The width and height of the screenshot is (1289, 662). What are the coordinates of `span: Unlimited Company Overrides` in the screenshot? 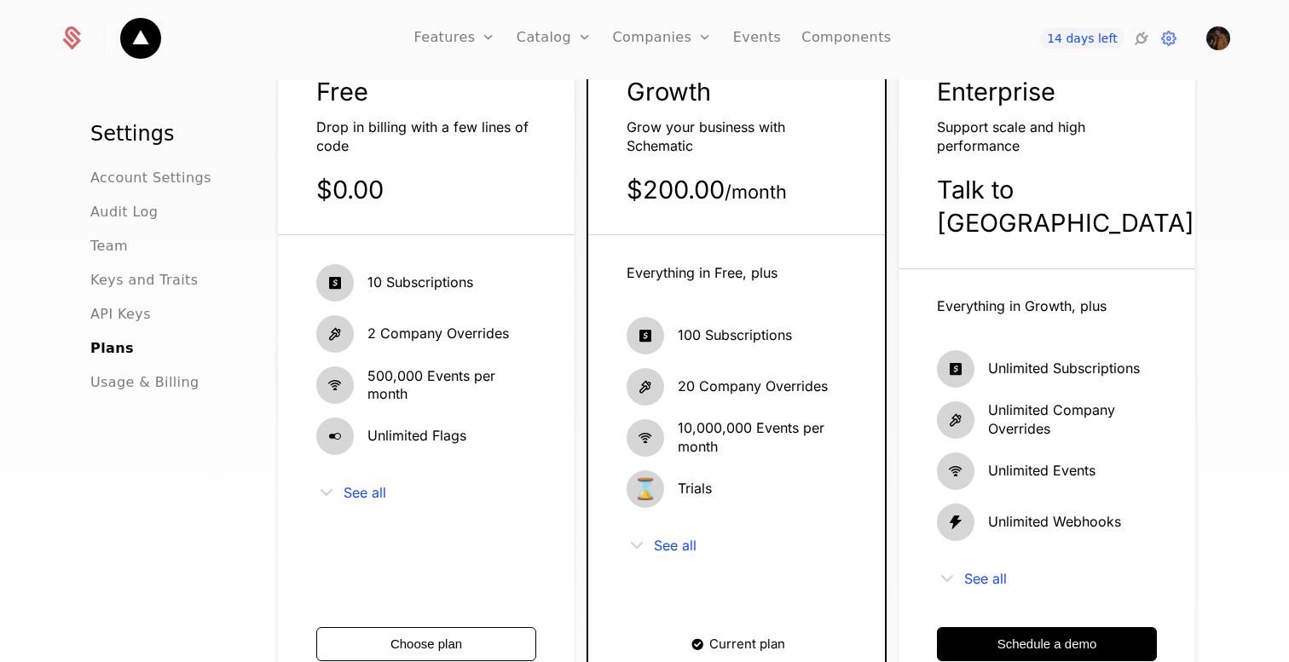 It's located at (1072, 419).